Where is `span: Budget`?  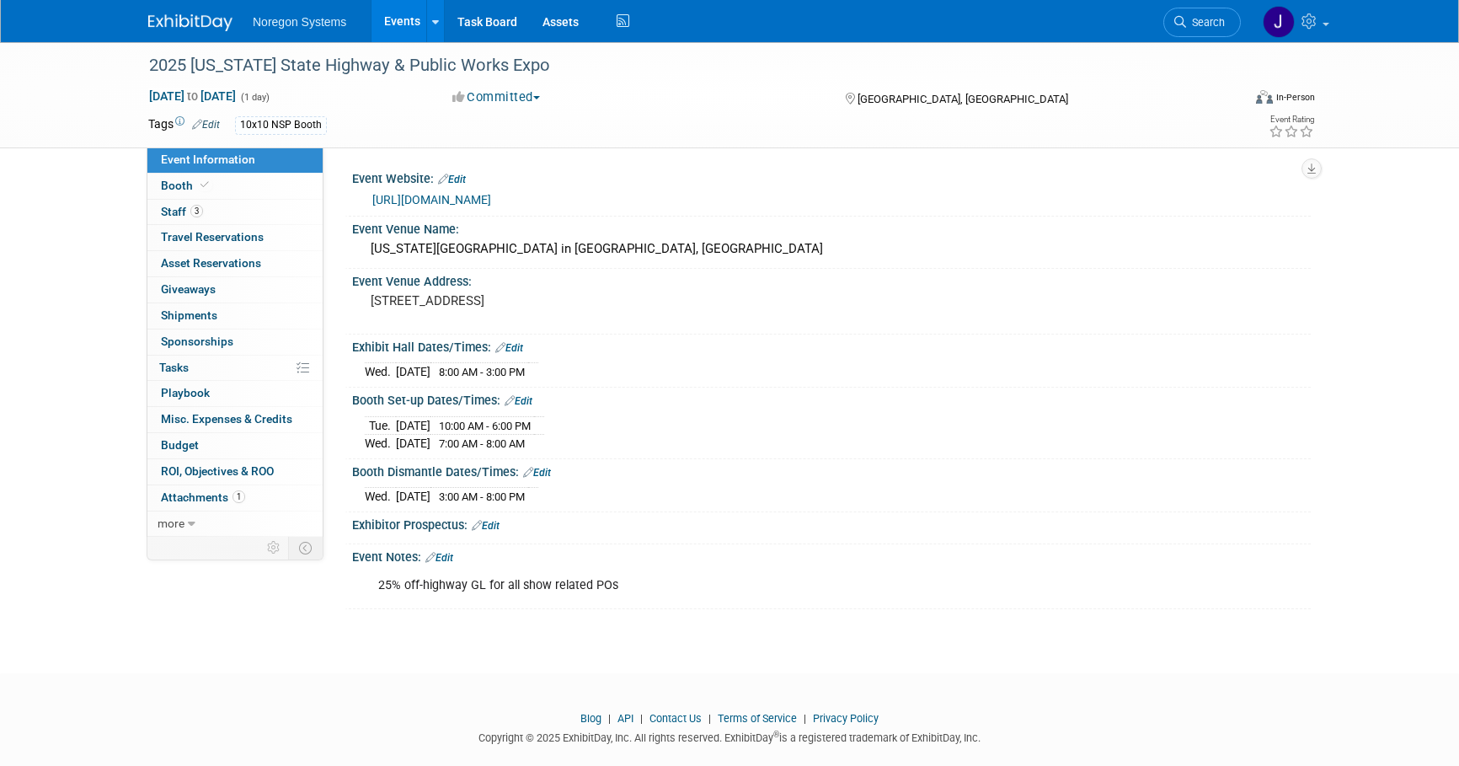 span: Budget is located at coordinates (179, 445).